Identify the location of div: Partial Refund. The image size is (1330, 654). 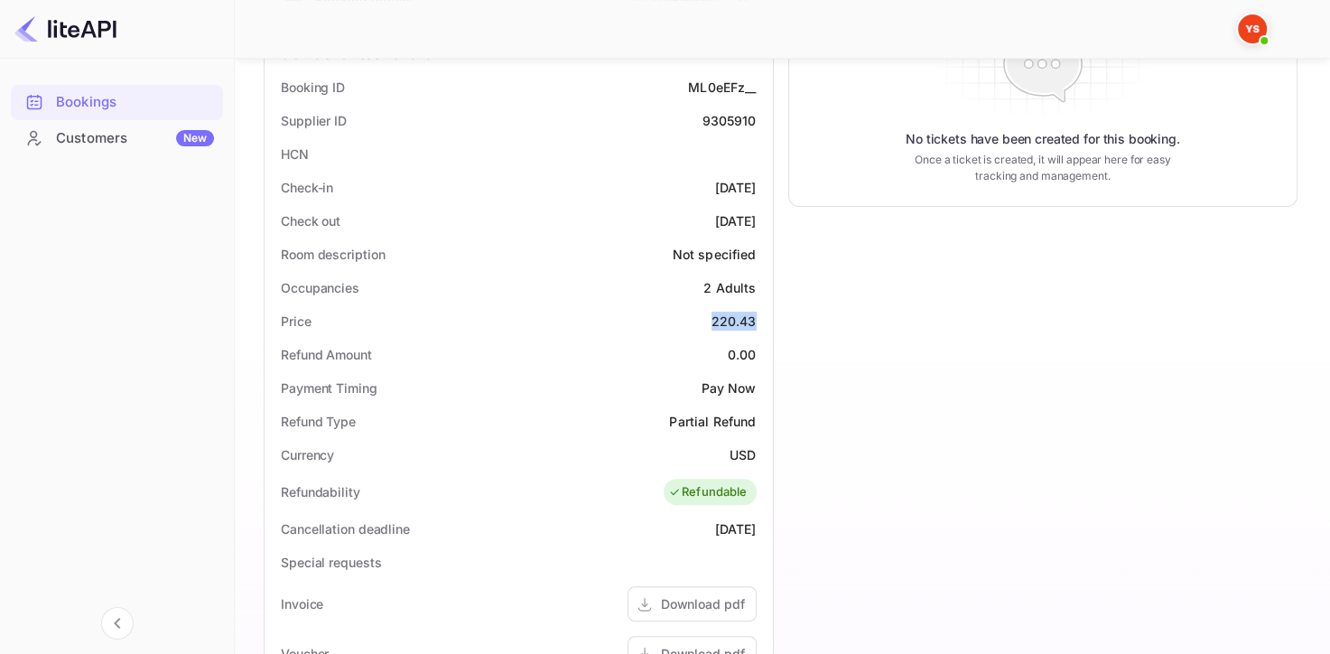
(712, 421).